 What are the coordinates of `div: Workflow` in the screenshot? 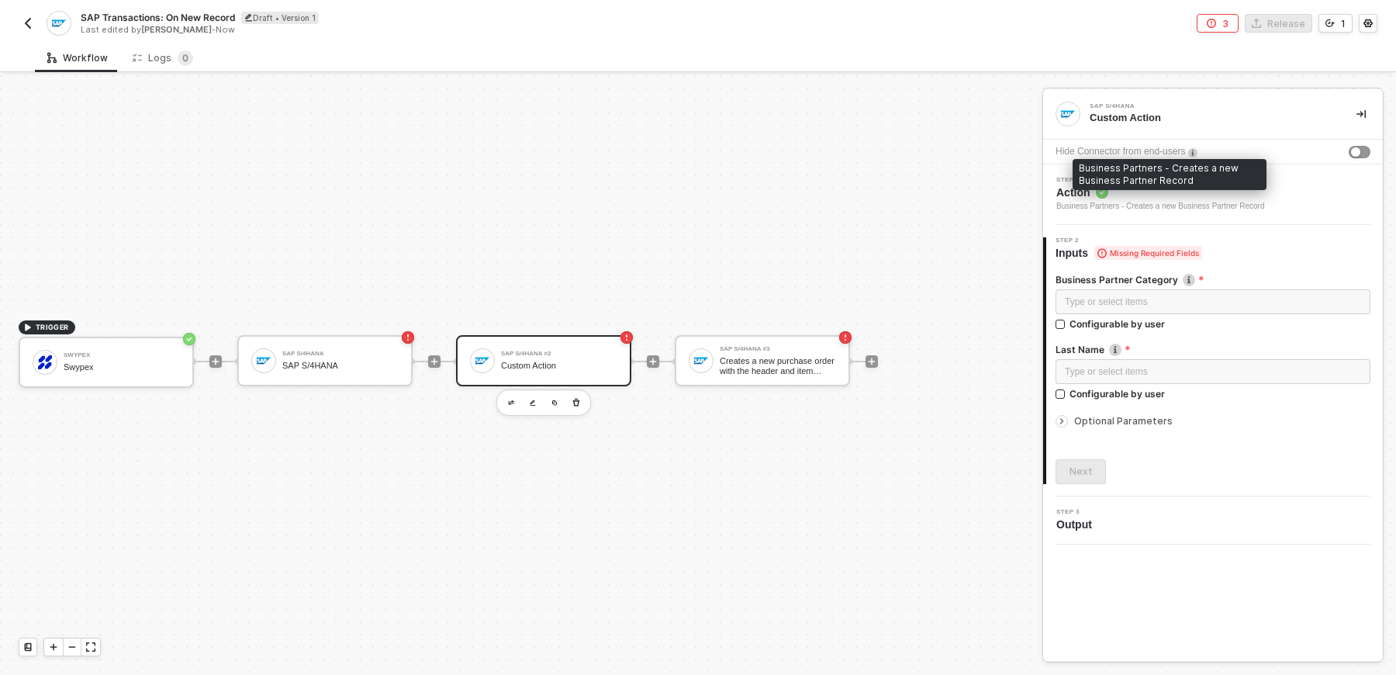 It's located at (78, 58).